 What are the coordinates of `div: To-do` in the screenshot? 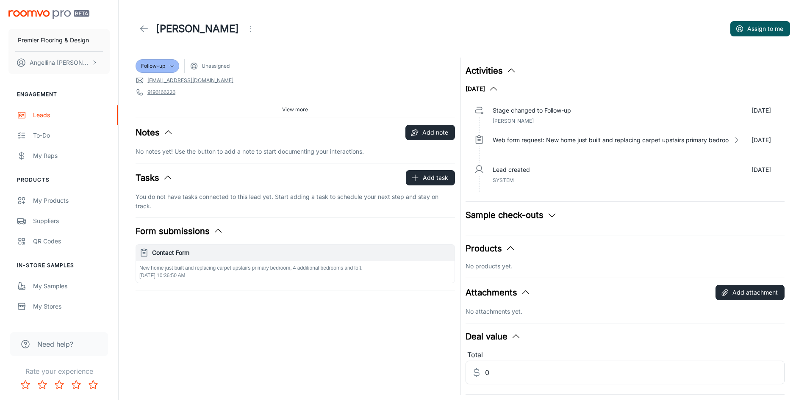 It's located at (71, 136).